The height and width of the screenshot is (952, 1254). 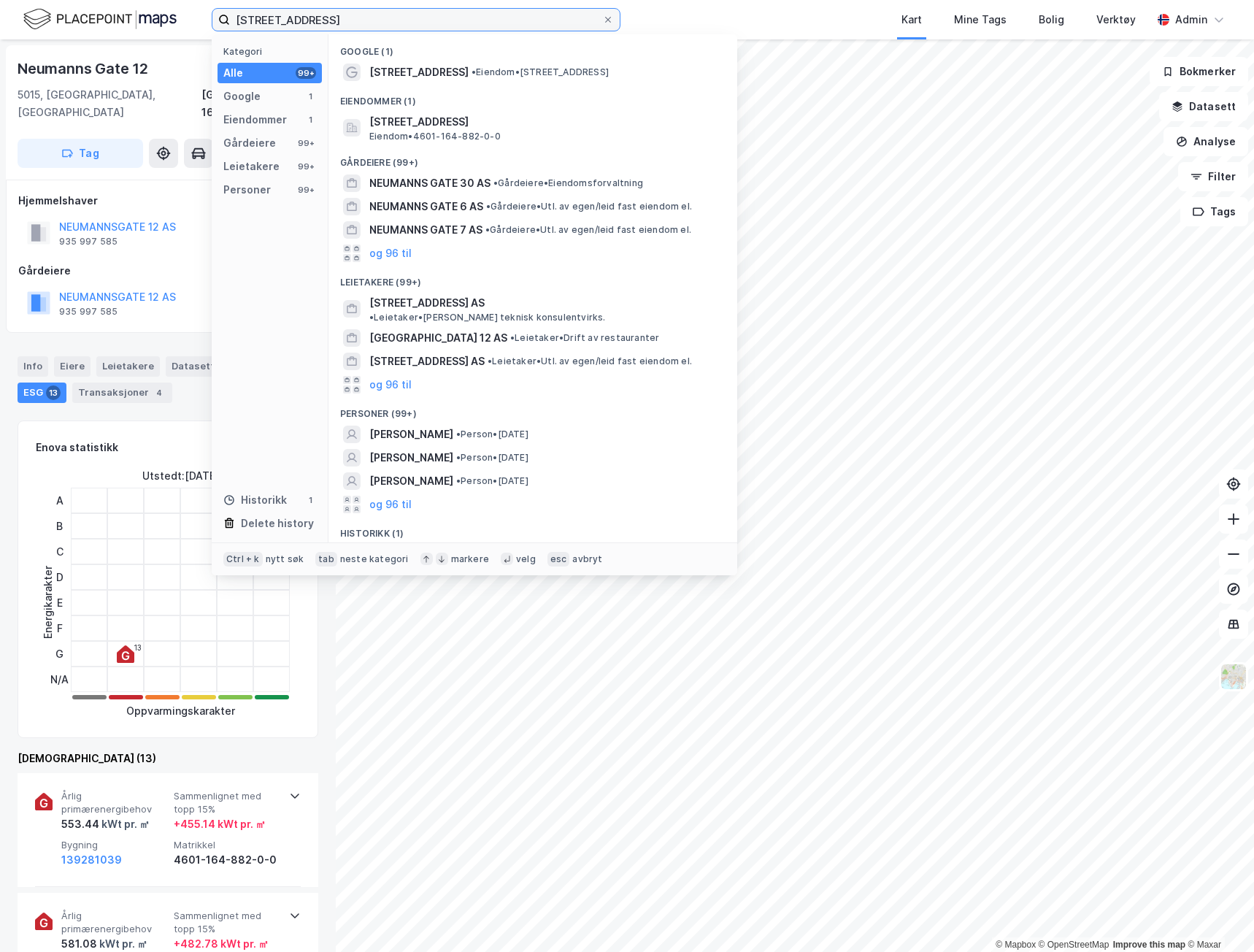 What do you see at coordinates (180, 711) in the screenshot?
I see `div: Oppvarmingskarakter` at bounding box center [180, 711].